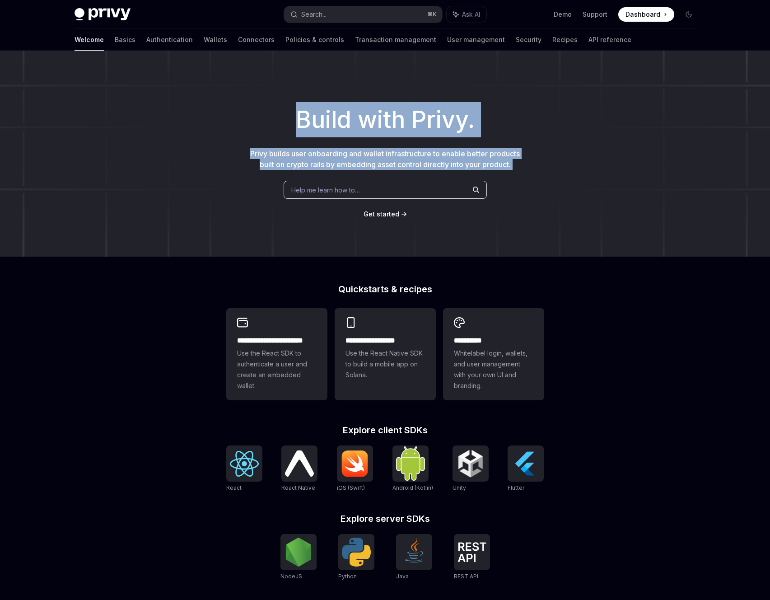  I want to click on a: PythonPython, so click(356, 557).